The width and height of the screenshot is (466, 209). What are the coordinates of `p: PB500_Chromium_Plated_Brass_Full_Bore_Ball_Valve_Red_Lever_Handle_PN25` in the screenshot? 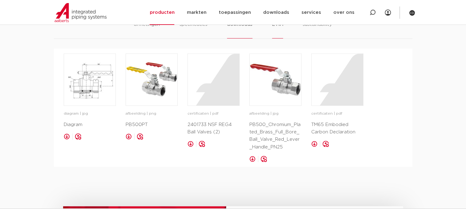 It's located at (276, 136).